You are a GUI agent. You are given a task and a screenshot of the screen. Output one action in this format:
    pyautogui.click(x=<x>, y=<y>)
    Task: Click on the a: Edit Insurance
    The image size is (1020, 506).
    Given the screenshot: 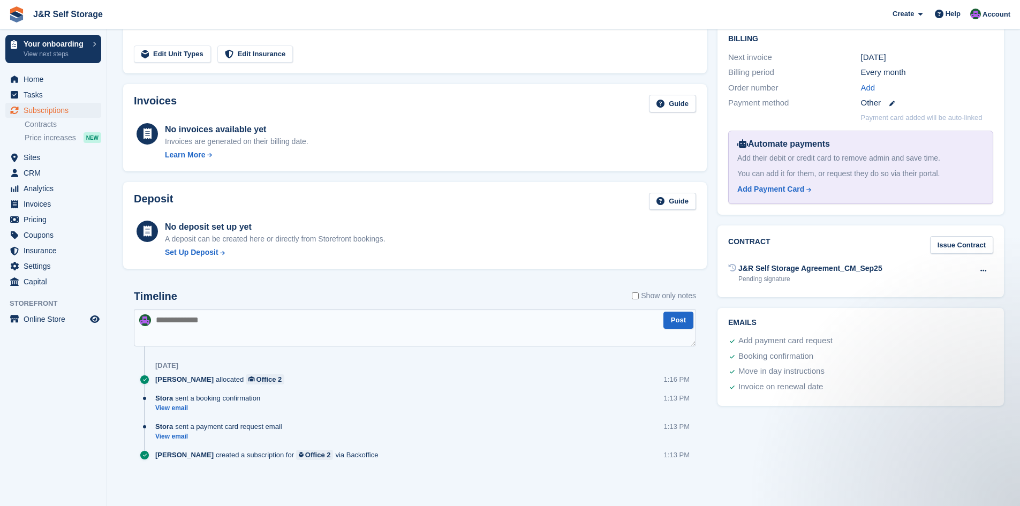 What is the action you would take?
    pyautogui.click(x=255, y=54)
    